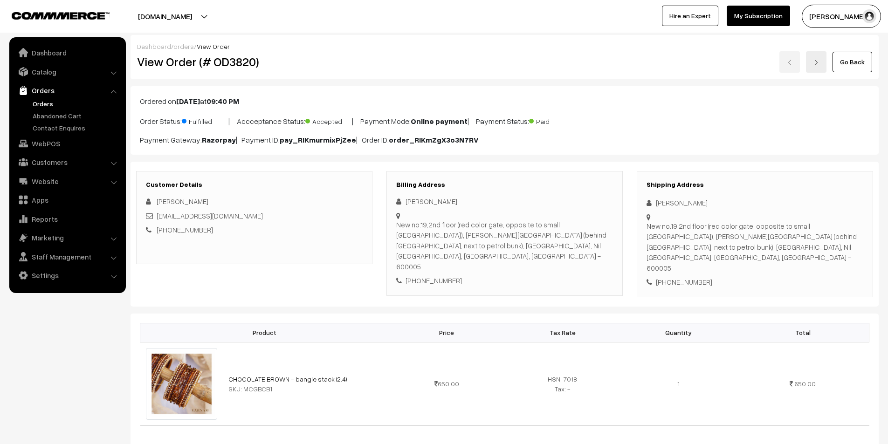 The image size is (888, 444). I want to click on a: WebPOS, so click(67, 144).